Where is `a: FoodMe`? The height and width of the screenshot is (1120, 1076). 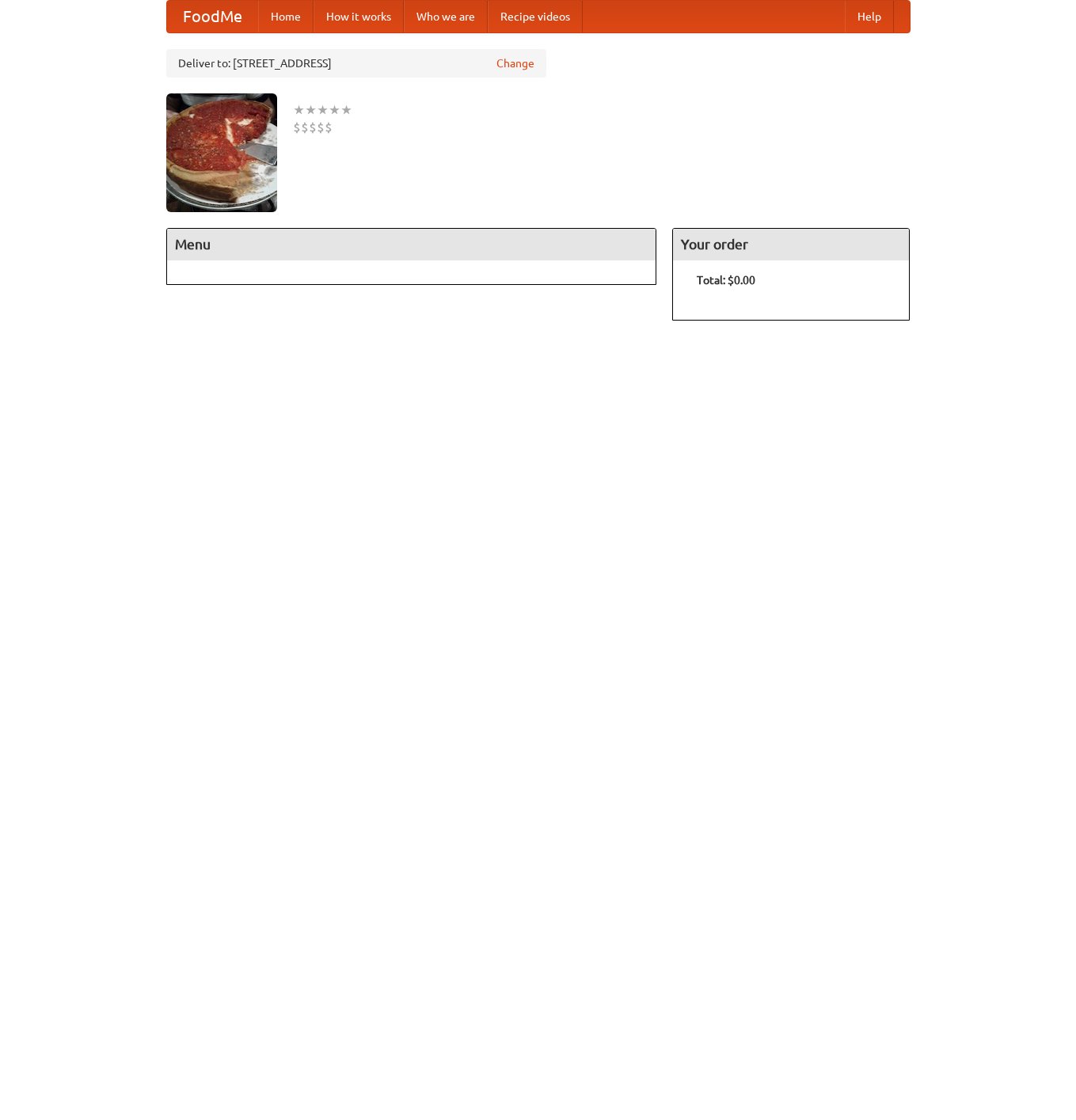 a: FoodMe is located at coordinates (212, 17).